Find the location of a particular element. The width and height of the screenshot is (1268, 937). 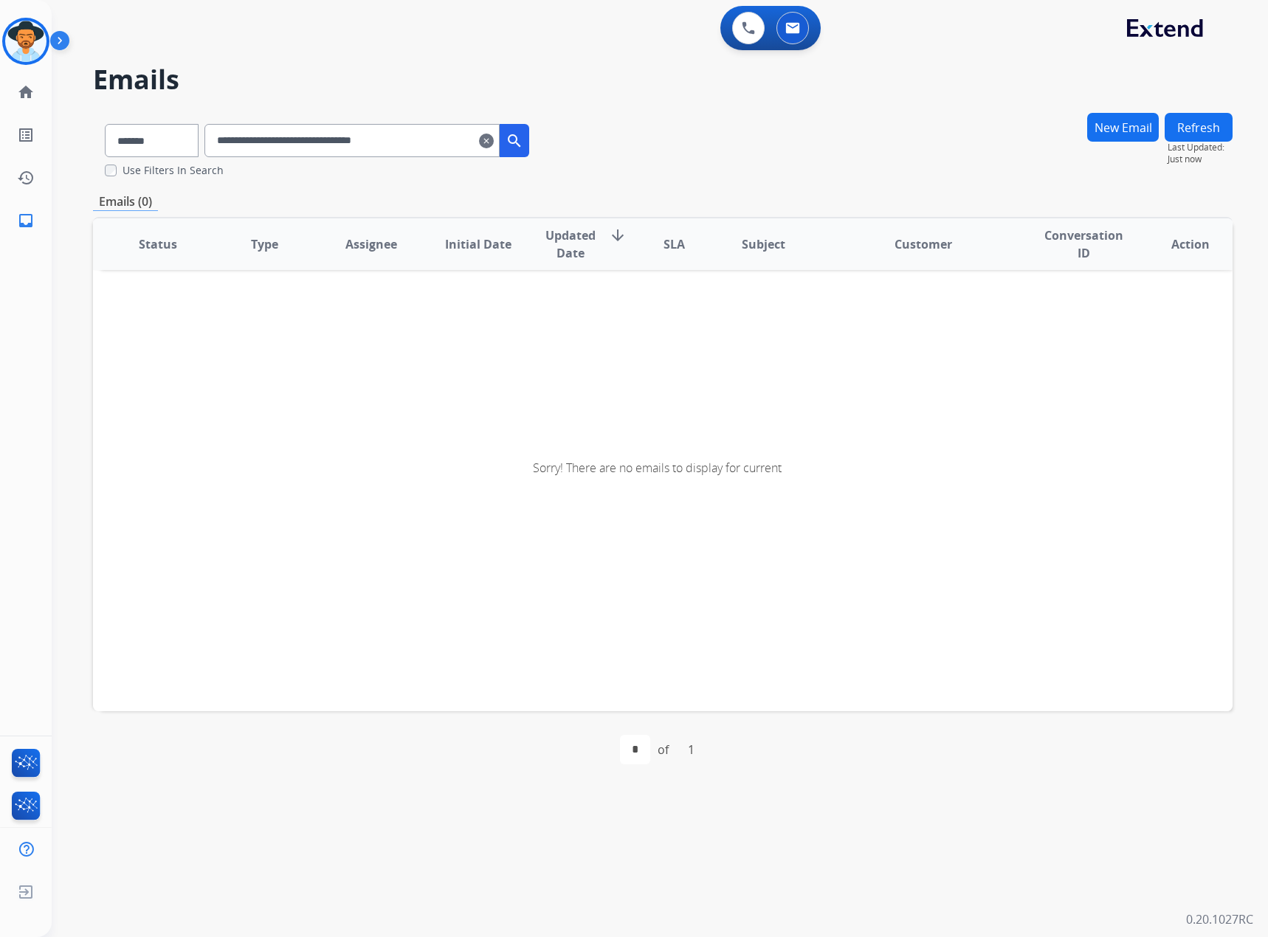

span: Conversation ID is located at coordinates (1083, 244).